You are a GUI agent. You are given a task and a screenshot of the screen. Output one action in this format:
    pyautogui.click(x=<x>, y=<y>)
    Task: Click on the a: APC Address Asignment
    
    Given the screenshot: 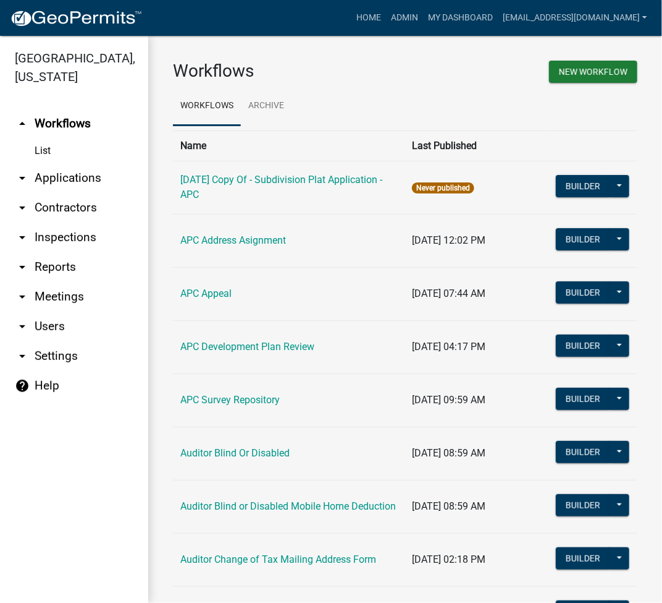 What is the action you would take?
    pyautogui.click(x=233, y=240)
    